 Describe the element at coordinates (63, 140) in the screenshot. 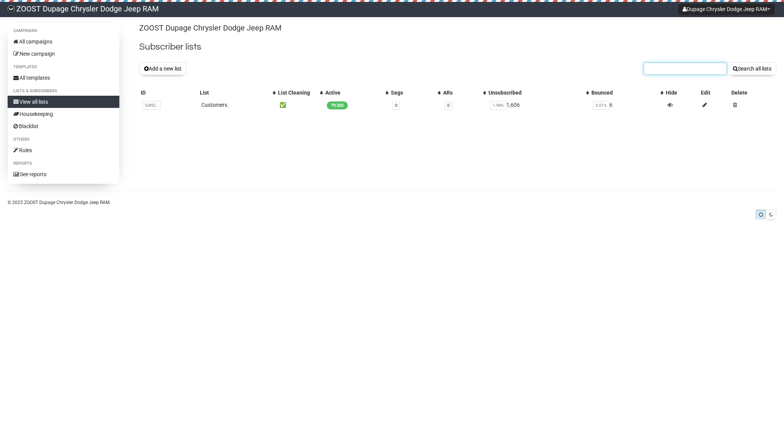

I see `li: Others` at that location.